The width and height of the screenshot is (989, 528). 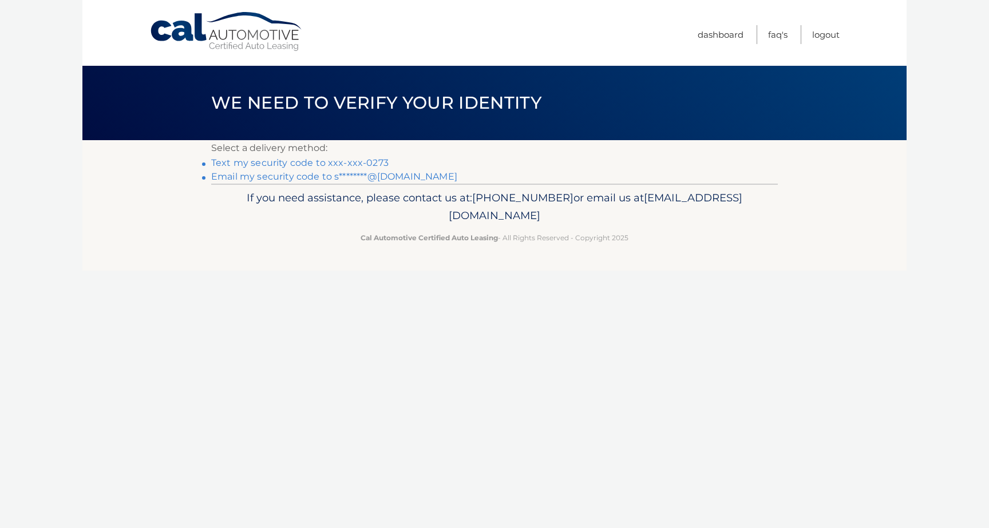 What do you see at coordinates (494, 238) in the screenshot?
I see `p: - All Rights Reserved - Copyright 2025` at bounding box center [494, 238].